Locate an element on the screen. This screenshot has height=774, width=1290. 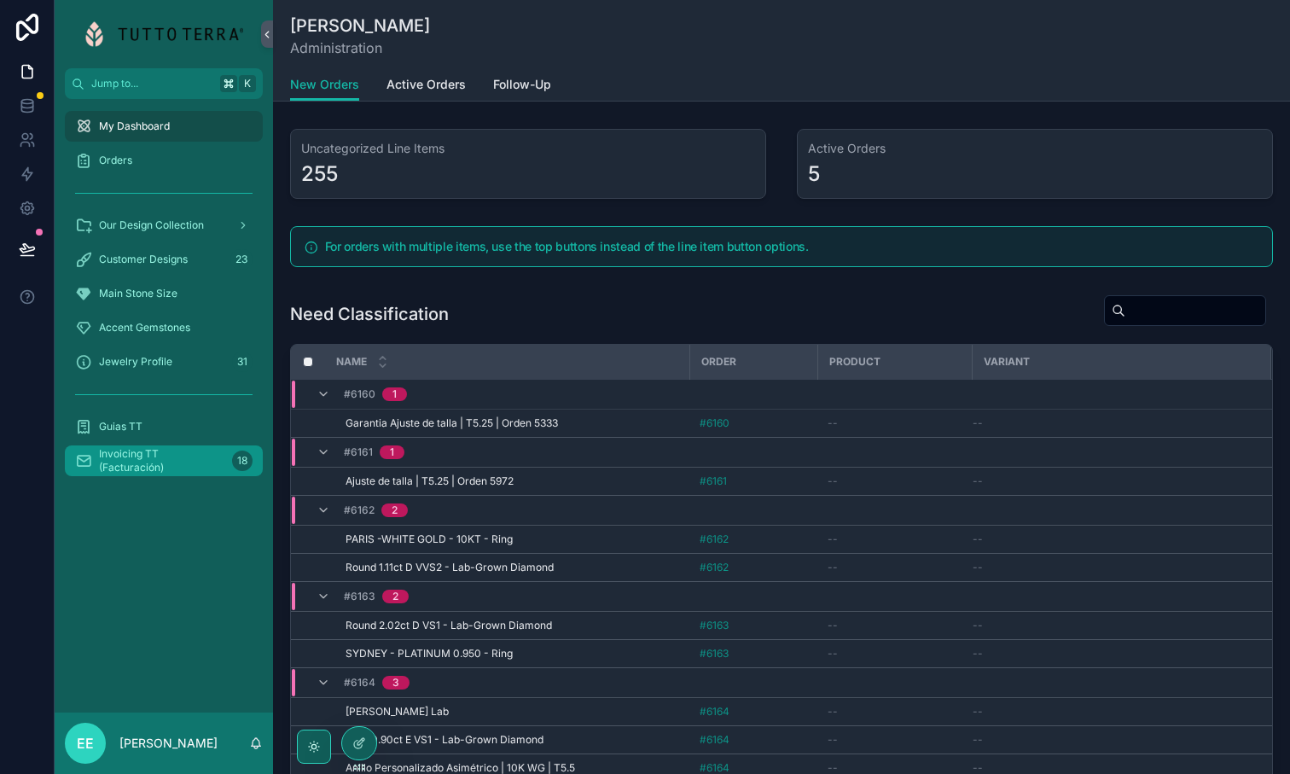
a: #6161 is located at coordinates (713, 481).